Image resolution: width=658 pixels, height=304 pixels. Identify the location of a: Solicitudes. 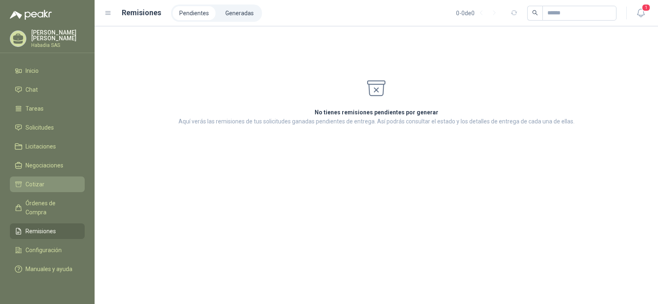
(47, 128).